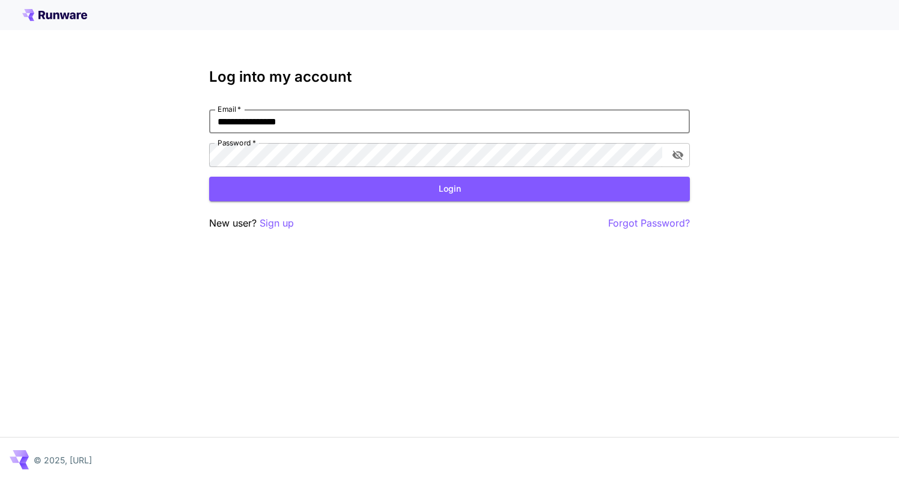  Describe the element at coordinates (449, 189) in the screenshot. I see `button: Login` at that location.